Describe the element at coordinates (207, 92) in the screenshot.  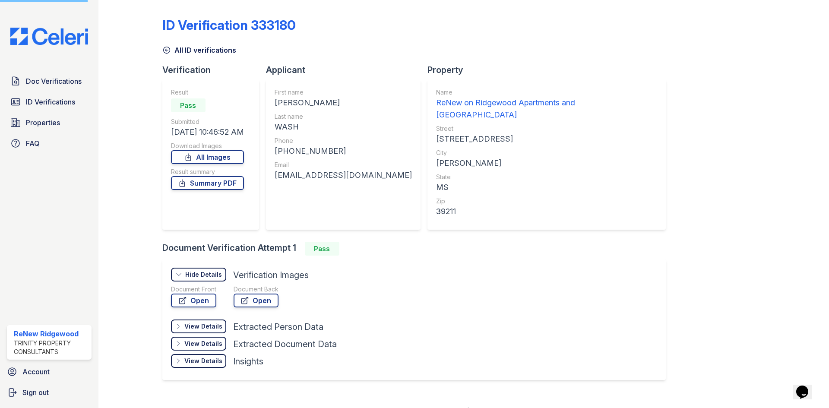
I see `div: Result` at that location.